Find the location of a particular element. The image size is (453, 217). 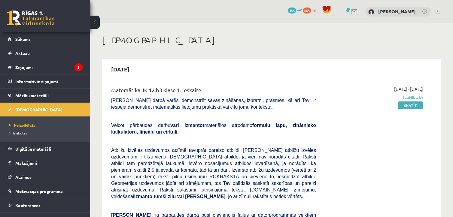

a: Aktuāli is located at coordinates (45, 53).